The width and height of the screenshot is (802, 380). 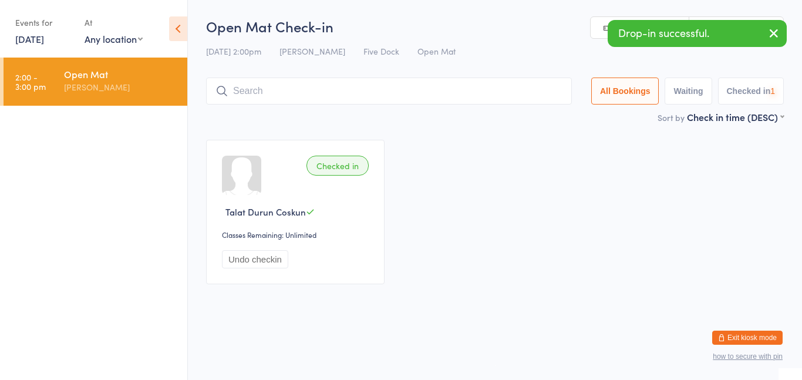 I want to click on div: Check in time (DESC), so click(x=735, y=117).